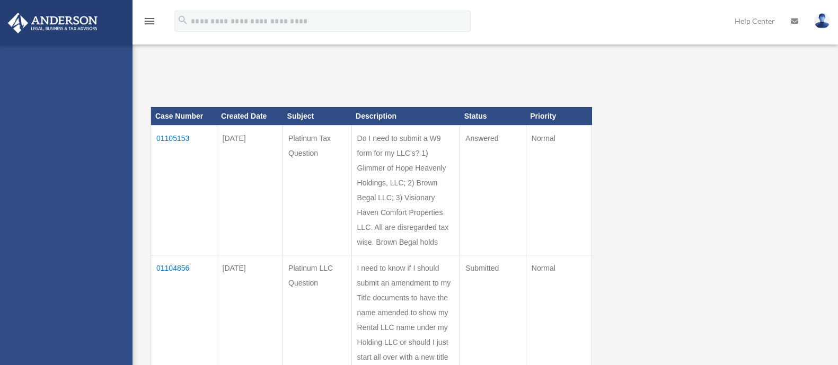 The height and width of the screenshot is (365, 838). What do you see at coordinates (184, 116) in the screenshot?
I see `th: Case Number` at bounding box center [184, 116].